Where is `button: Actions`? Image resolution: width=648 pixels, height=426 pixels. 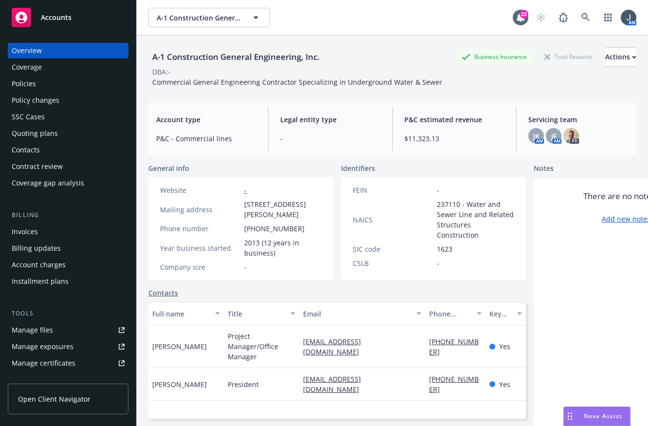
button: Actions is located at coordinates (621, 57).